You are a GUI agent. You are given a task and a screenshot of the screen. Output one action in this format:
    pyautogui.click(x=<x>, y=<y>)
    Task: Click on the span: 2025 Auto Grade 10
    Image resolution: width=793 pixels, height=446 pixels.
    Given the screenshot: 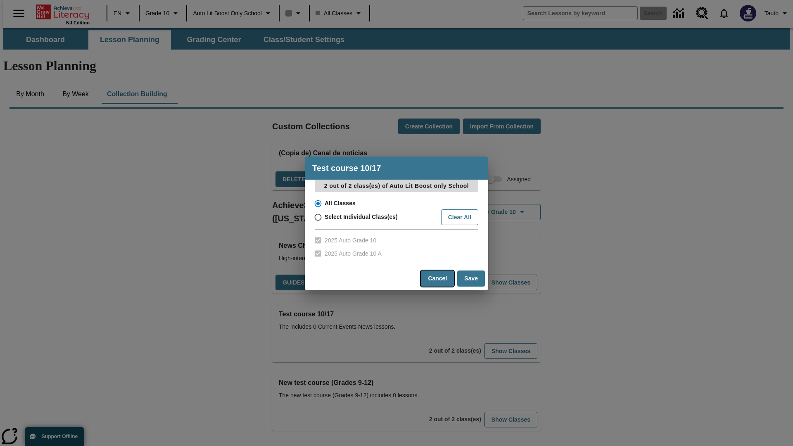 What is the action you would take?
    pyautogui.click(x=350, y=240)
    